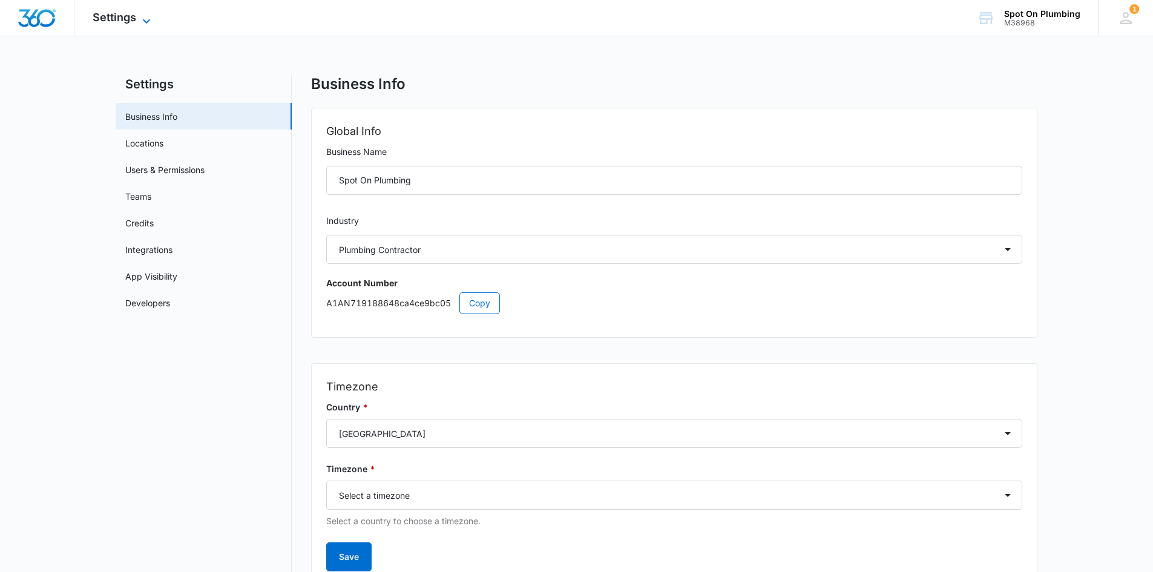 The width and height of the screenshot is (1153, 572). What do you see at coordinates (1042, 14) in the screenshot?
I see `div: account name` at bounding box center [1042, 14].